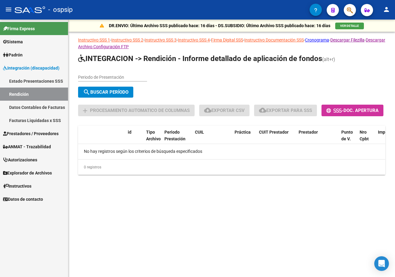 The height and width of the screenshot is (277, 395). Describe the element at coordinates (194, 40) in the screenshot. I see `a: Instructivo SSS 4` at that location.